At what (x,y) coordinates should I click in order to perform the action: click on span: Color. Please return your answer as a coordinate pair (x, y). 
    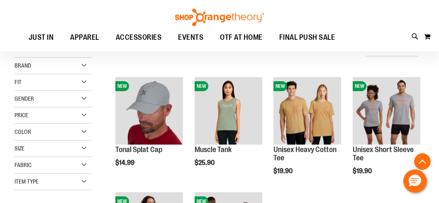
    Looking at the image, I should click on (23, 132).